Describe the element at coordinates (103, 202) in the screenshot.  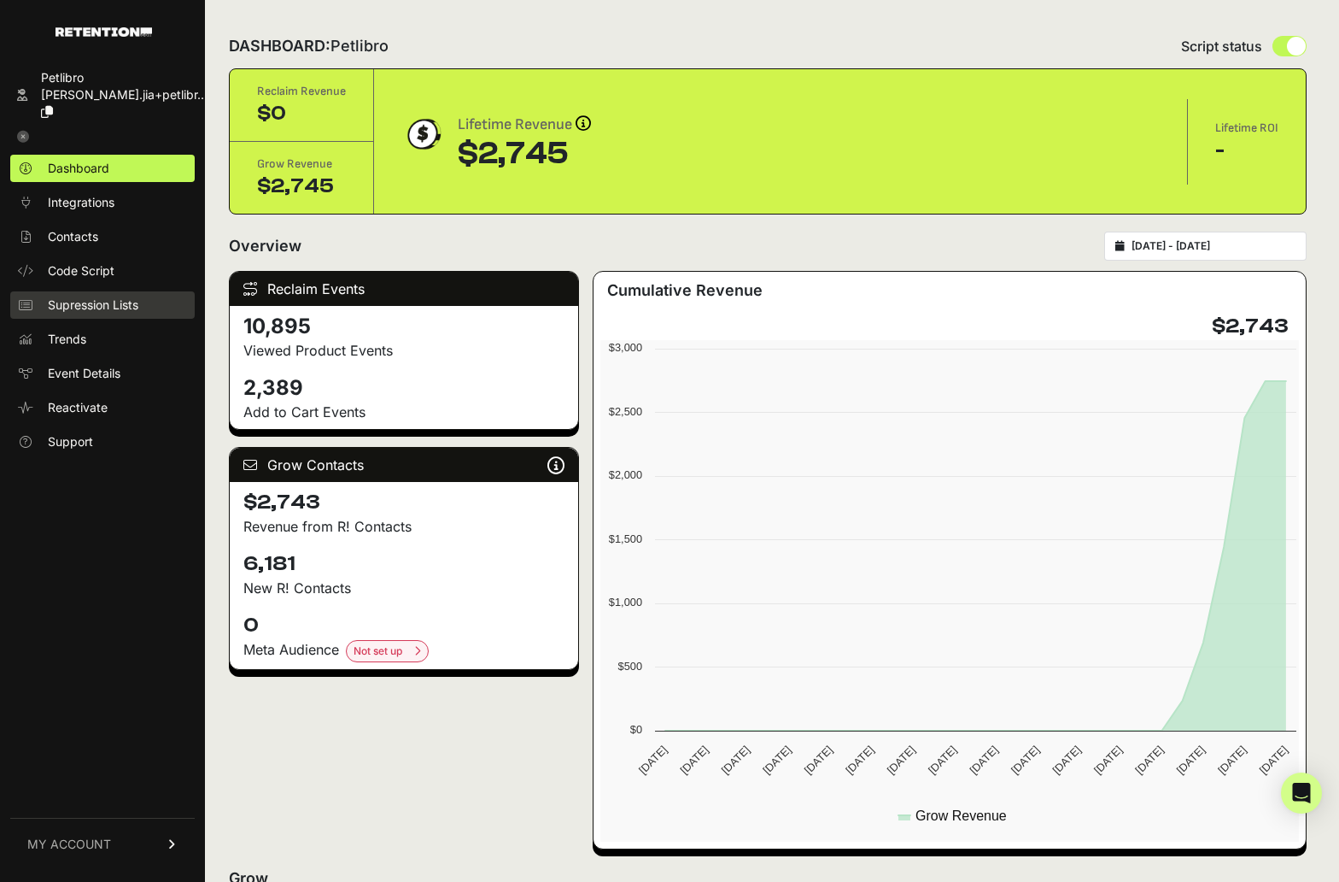
I see `a: Integrations` at that location.